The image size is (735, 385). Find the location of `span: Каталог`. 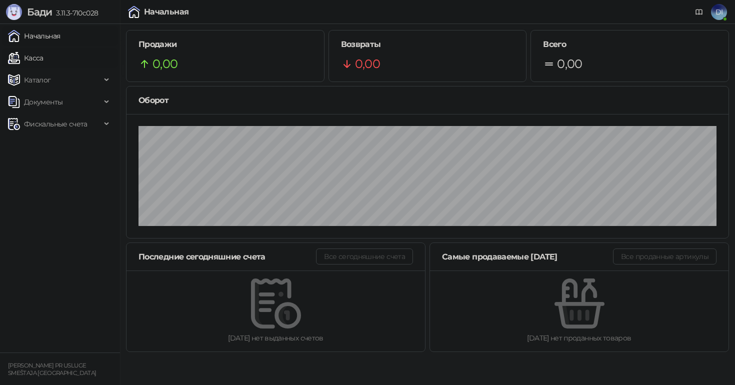

span: Каталог is located at coordinates (37, 80).